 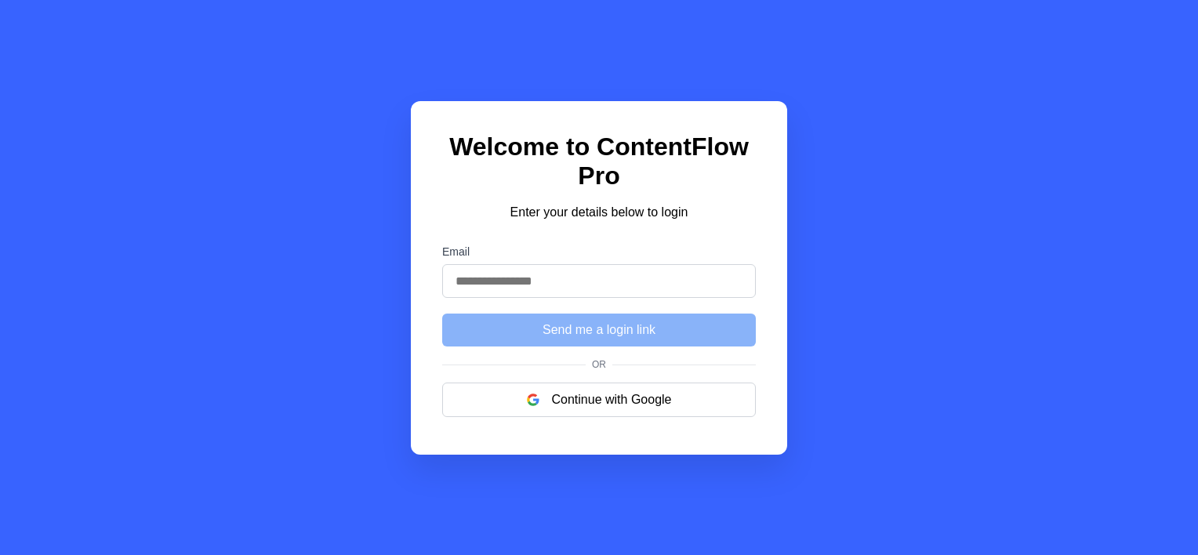 What do you see at coordinates (533, 400) in the screenshot?
I see `img: google logo` at bounding box center [533, 400].